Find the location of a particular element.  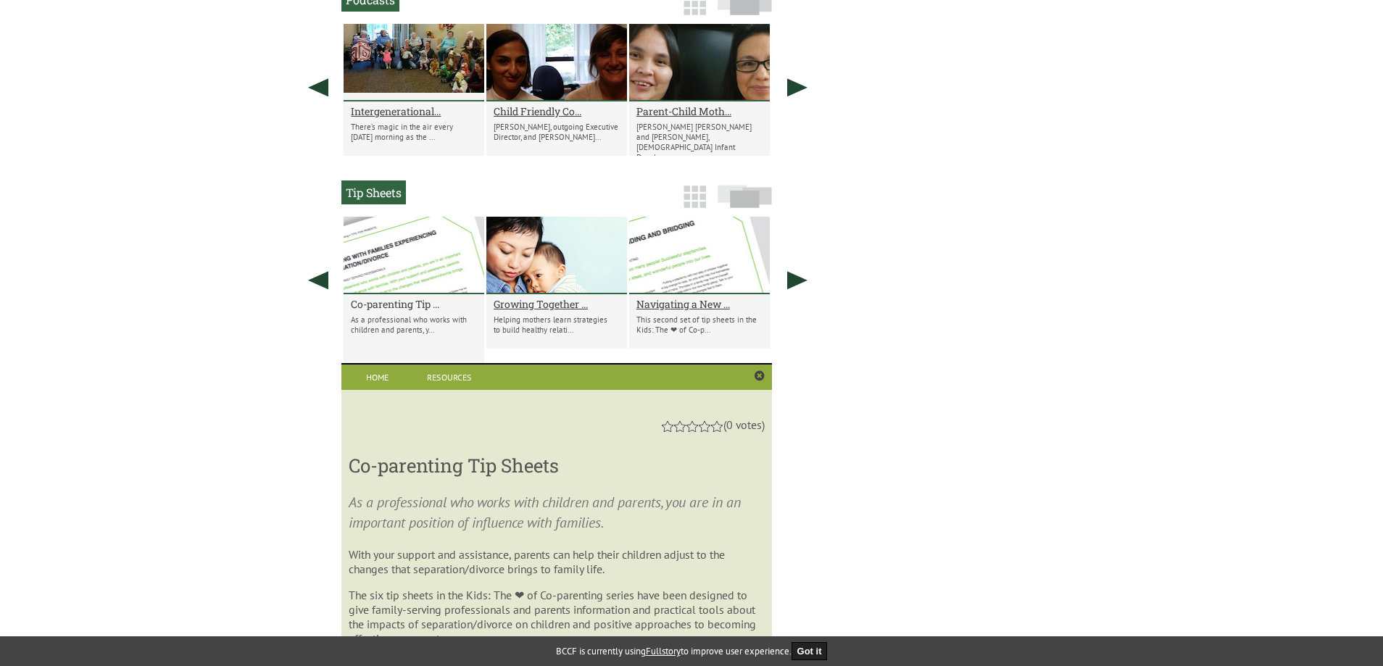

li: Co-parenting Tip Sheets is located at coordinates (414, 290).